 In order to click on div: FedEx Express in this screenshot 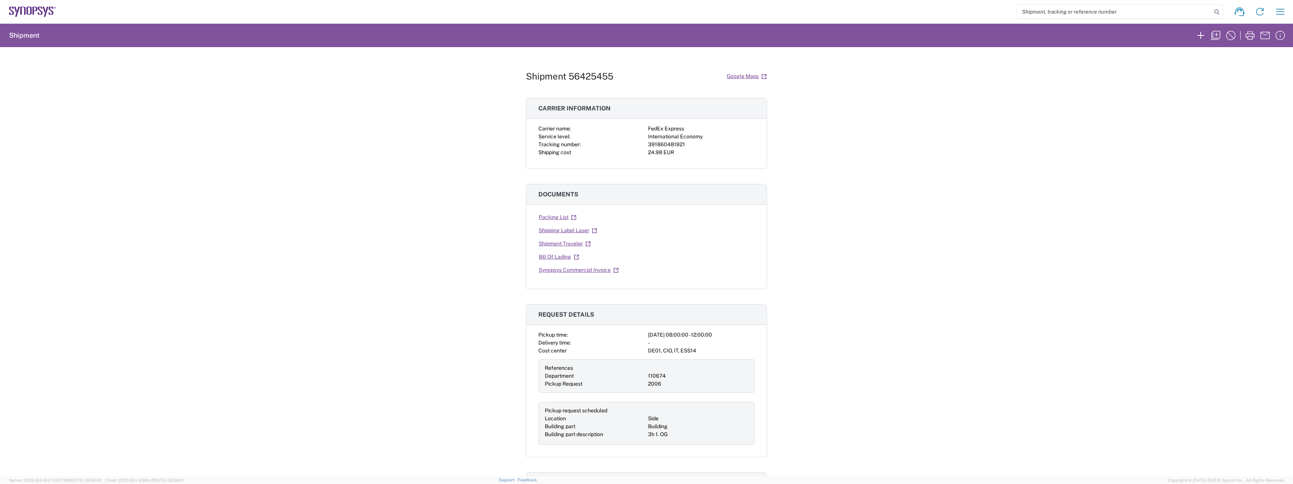, I will do `click(701, 128)`.